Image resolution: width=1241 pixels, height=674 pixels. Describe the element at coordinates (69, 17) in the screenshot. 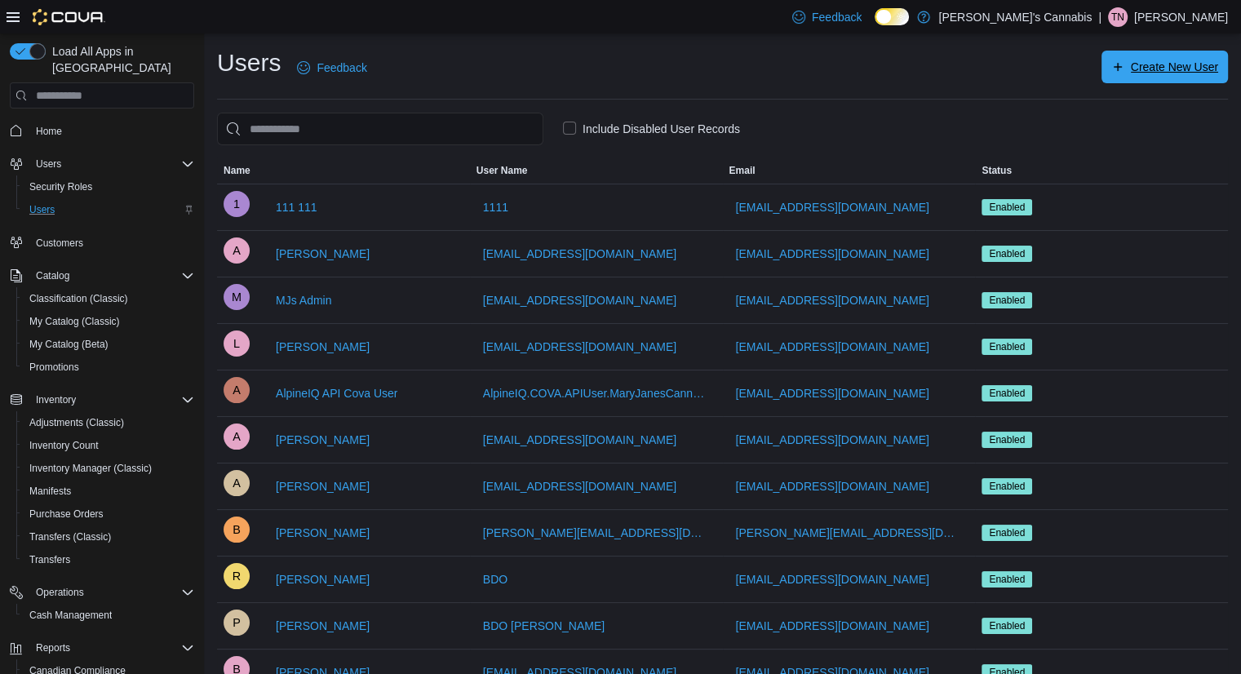

I see `img: Cova` at that location.